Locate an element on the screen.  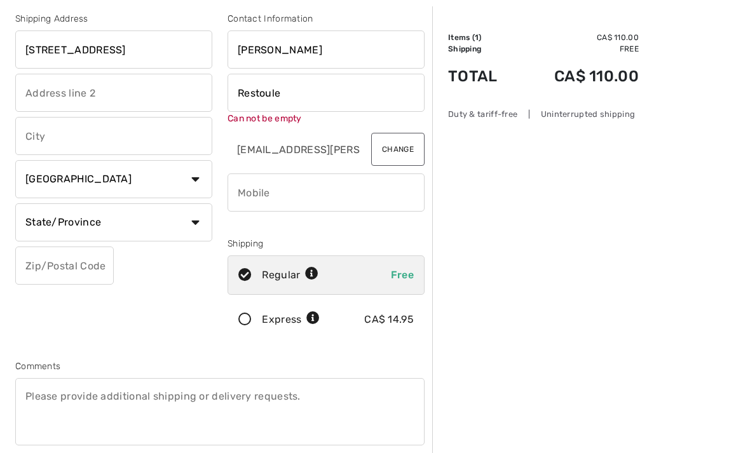
span: 1 is located at coordinates (477, 38).